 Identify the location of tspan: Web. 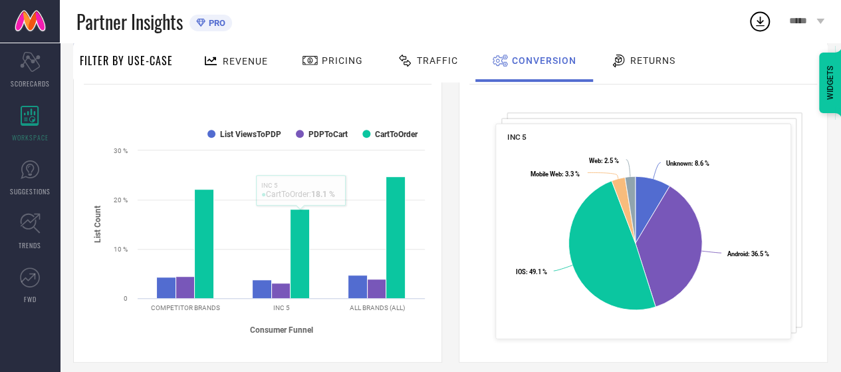
(595, 160).